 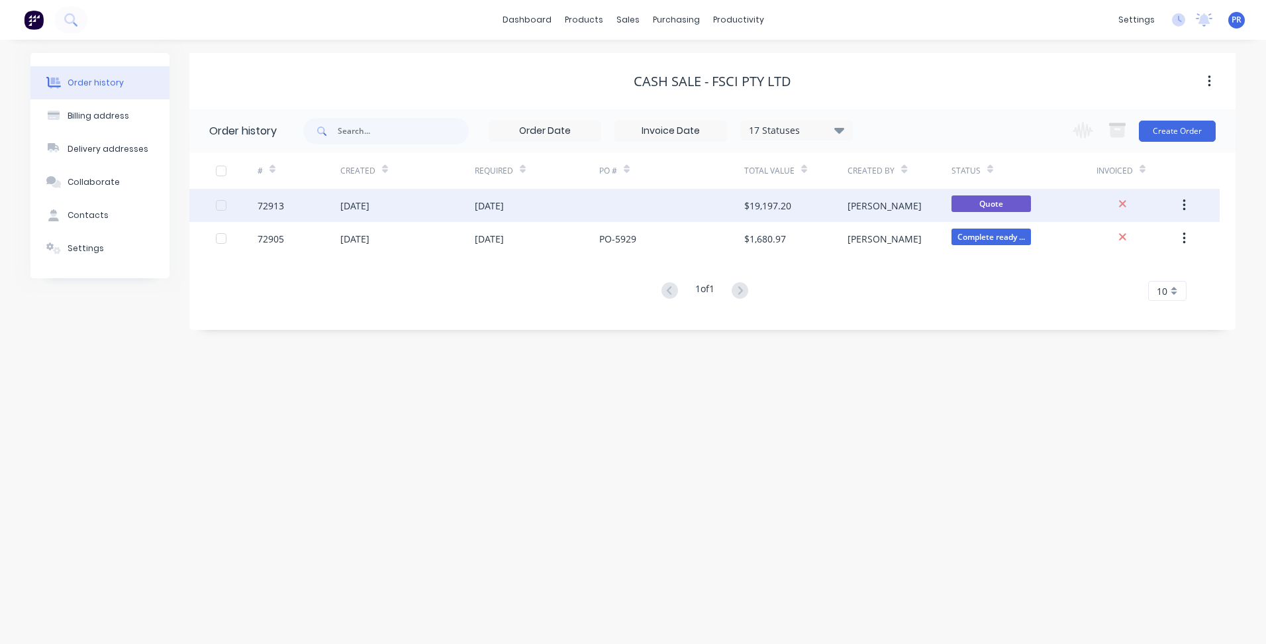 What do you see at coordinates (100, 215) in the screenshot?
I see `button: Contacts` at bounding box center [100, 215].